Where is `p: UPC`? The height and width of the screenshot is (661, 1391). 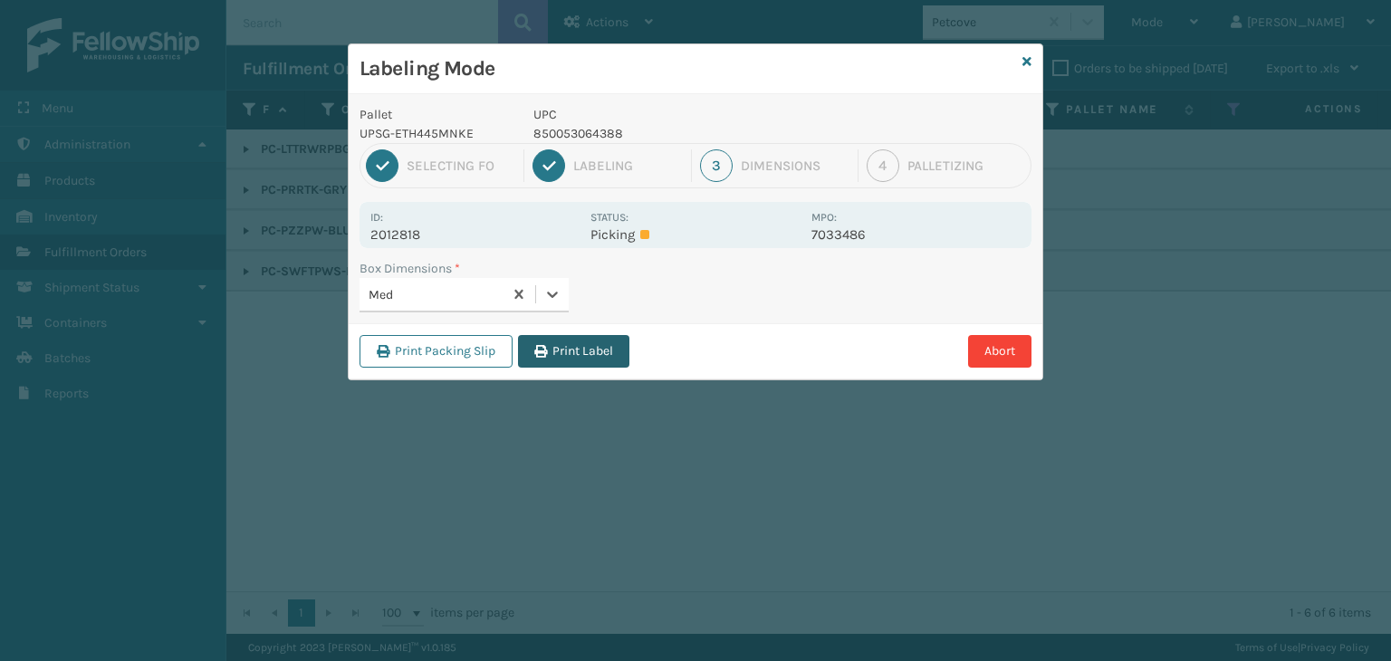
p: UPC is located at coordinates (666, 114).